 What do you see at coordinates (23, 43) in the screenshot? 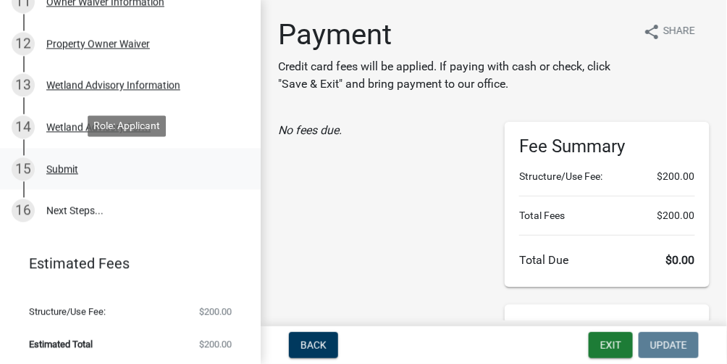
I see `div: 12` at bounding box center [23, 43].